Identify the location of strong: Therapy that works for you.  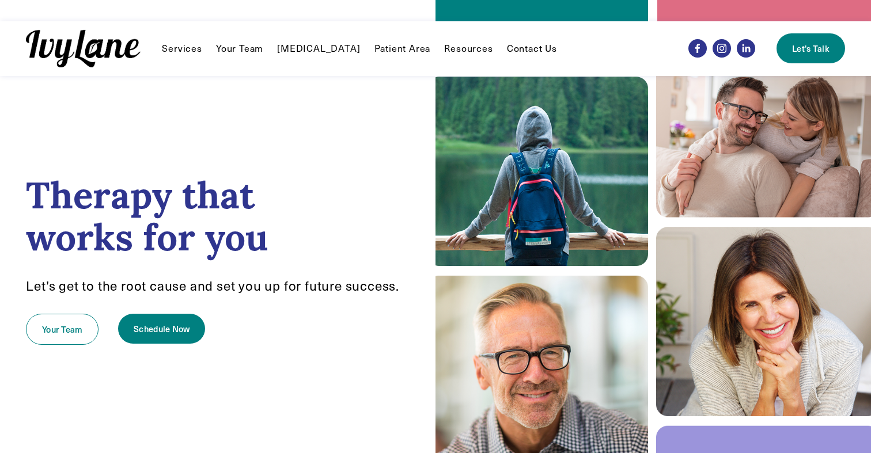
(147, 216).